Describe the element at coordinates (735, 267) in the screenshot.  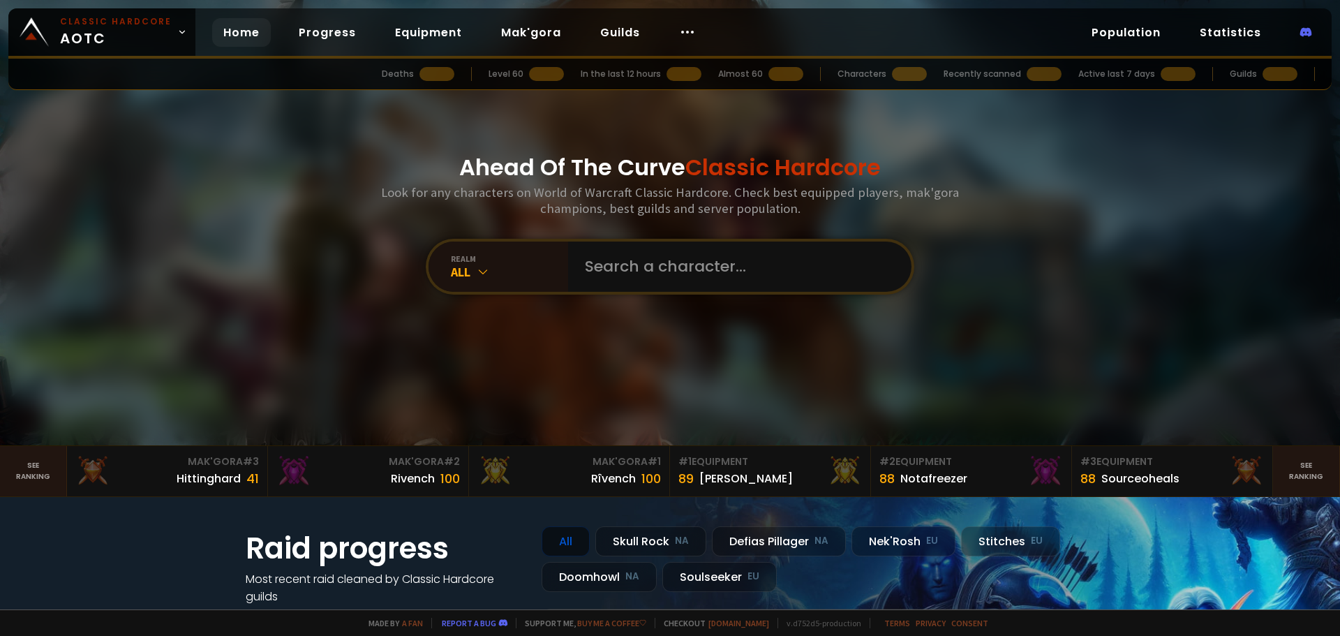
I see `input: Search a character...` at that location.